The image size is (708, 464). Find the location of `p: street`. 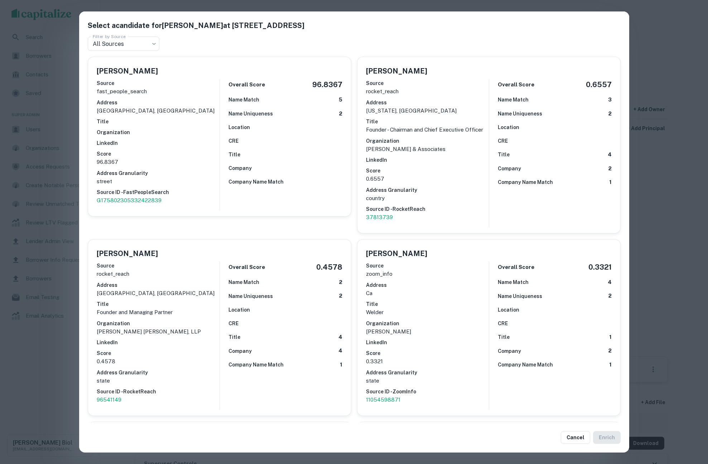

p: street is located at coordinates (158, 181).